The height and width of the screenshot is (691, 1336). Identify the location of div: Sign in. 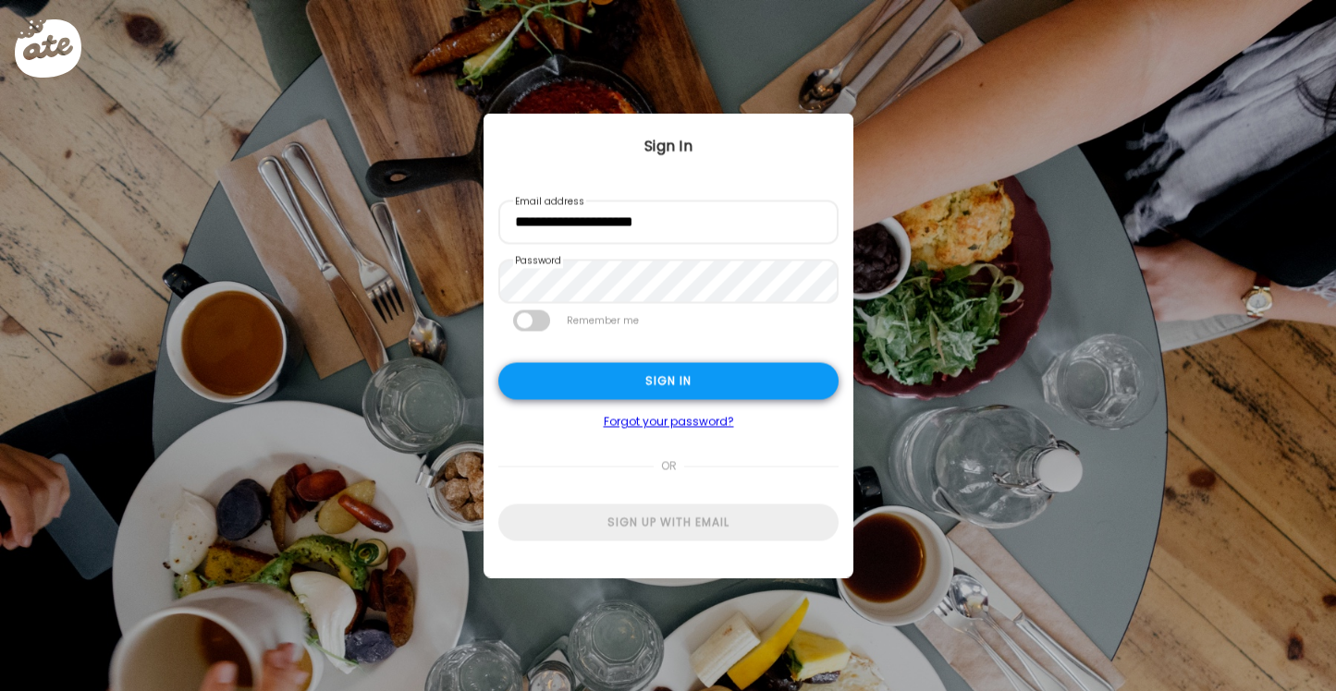
(668, 382).